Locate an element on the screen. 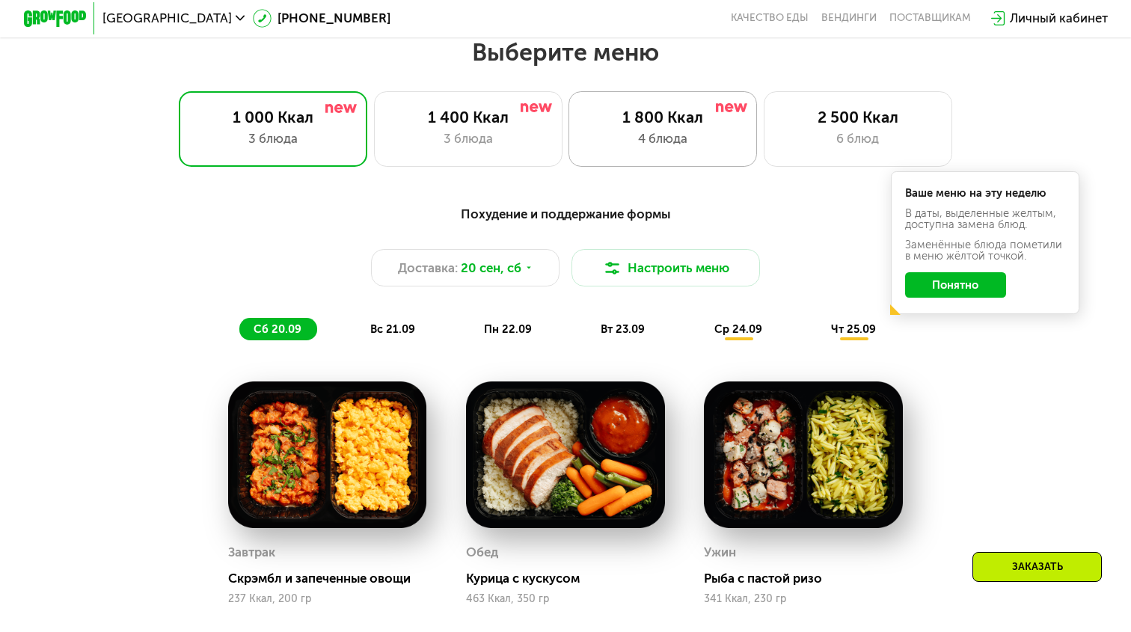 The image size is (1131, 632). div: 463 Ккал, 350 гр is located at coordinates (565, 599).